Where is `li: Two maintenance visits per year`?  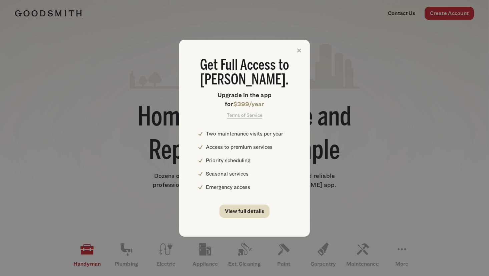
li: Two maintenance visits per year is located at coordinates (249, 134).